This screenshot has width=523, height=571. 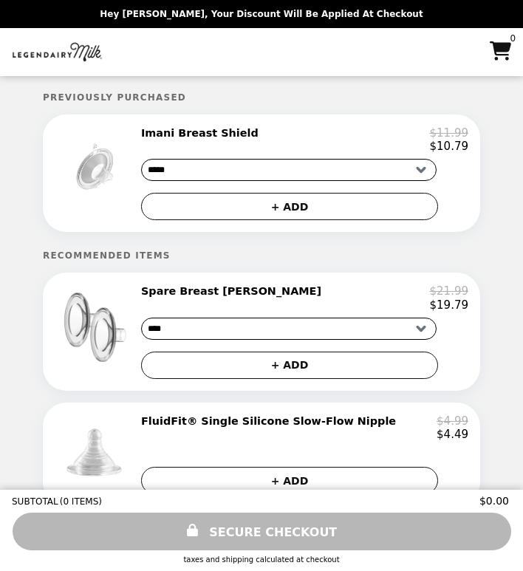 I want to click on p: $11.99, so click(x=449, y=133).